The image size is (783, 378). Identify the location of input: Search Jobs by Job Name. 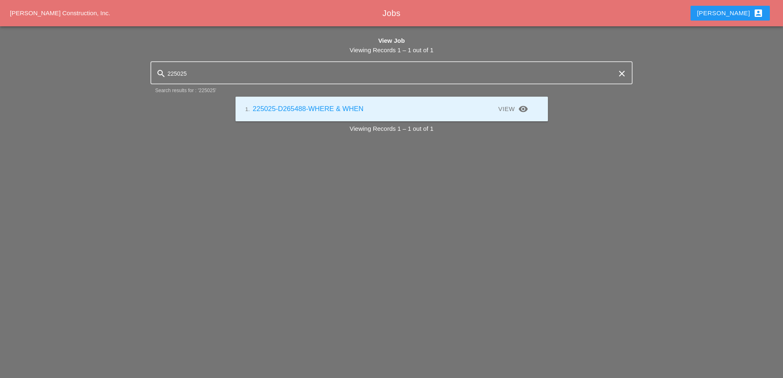
(392, 74).